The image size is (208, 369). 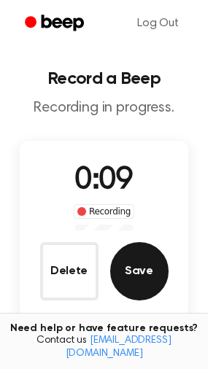 What do you see at coordinates (103, 79) in the screenshot?
I see `h1: Record a Beep` at bounding box center [103, 79].